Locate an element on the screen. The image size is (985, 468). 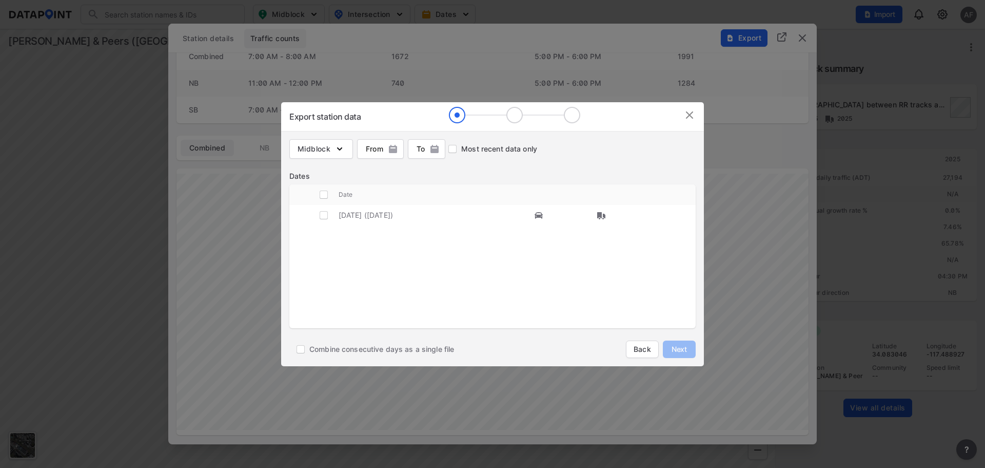
table: customized table is located at coordinates (493, 259).